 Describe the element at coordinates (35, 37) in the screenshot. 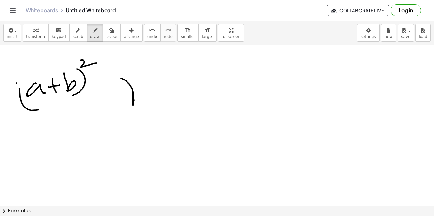

I see `span: transform` at that location.